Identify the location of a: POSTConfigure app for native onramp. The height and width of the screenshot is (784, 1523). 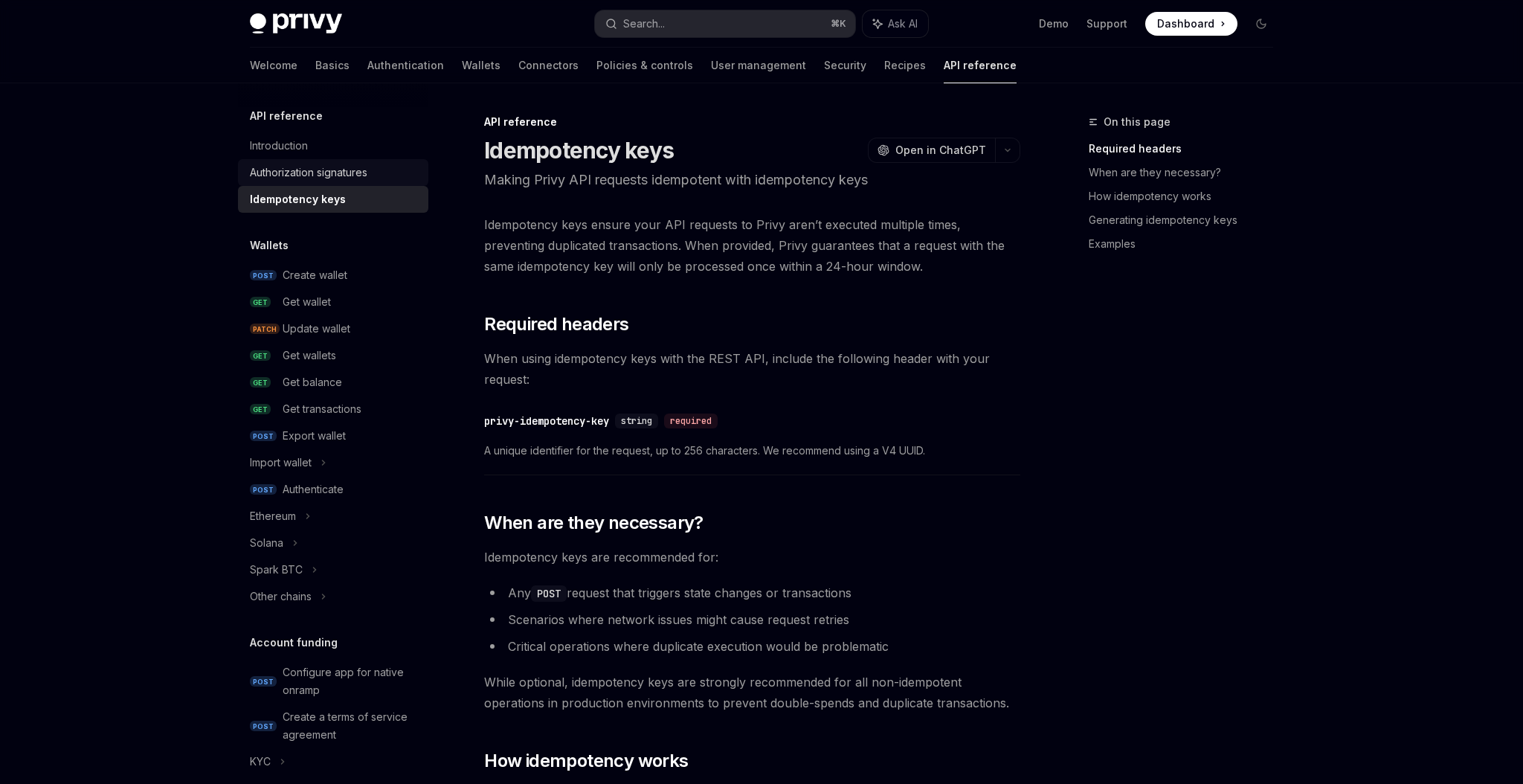
(333, 681).